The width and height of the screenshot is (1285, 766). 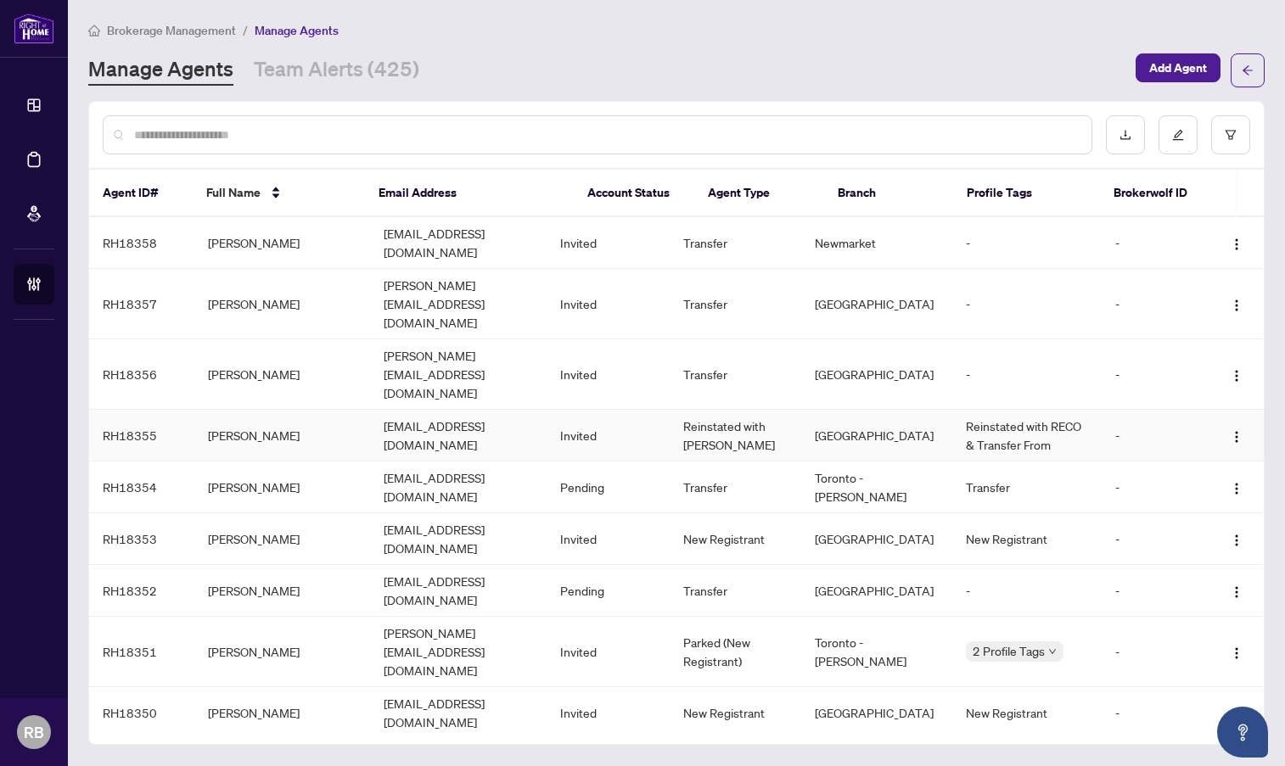 I want to click on span: RB, so click(x=34, y=733).